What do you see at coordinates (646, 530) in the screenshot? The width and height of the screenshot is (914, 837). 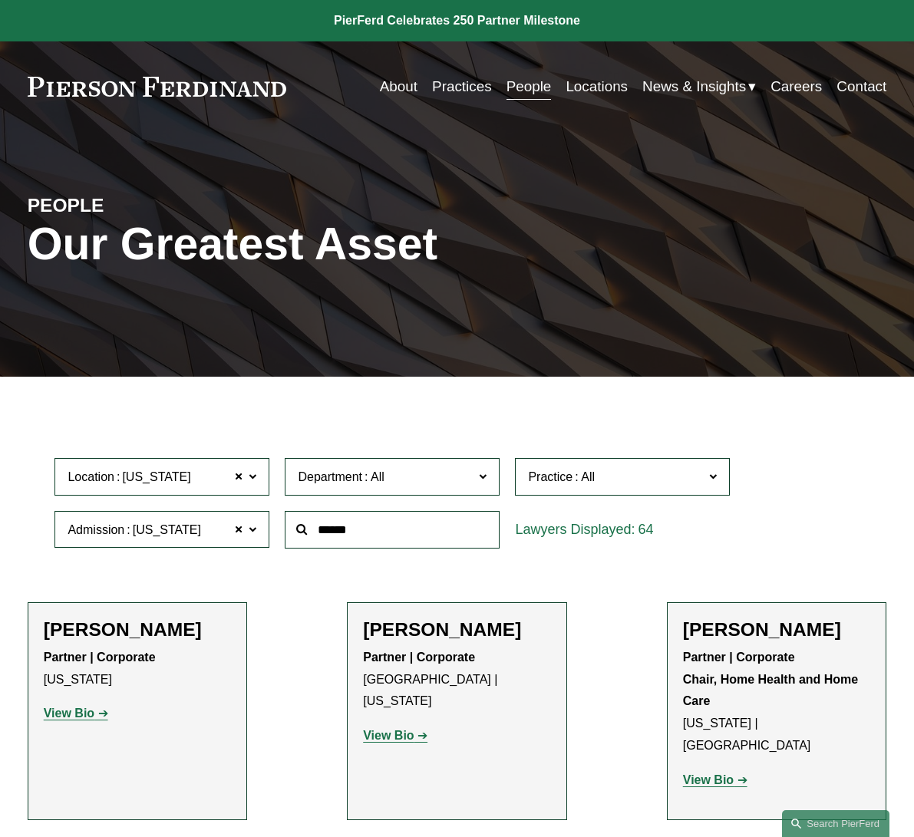 I see `span: 64` at bounding box center [646, 530].